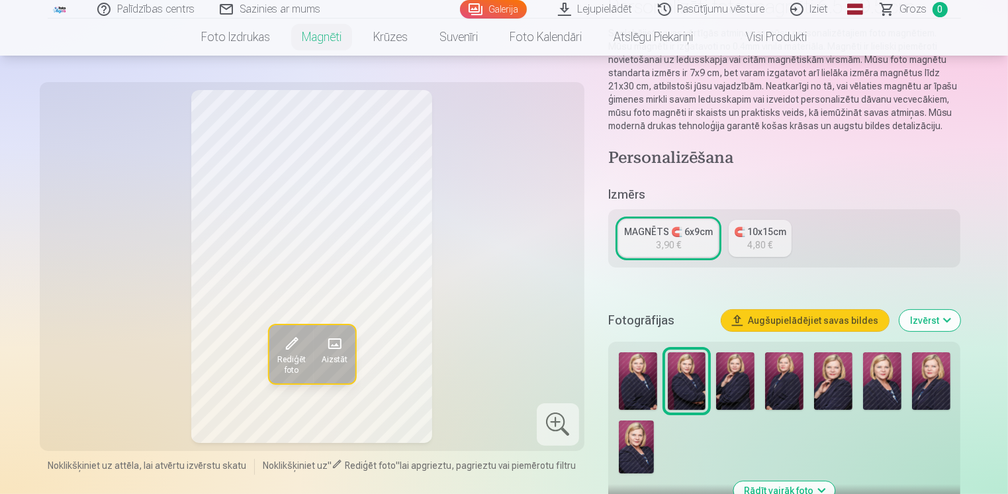  I want to click on span: 0, so click(940, 9).